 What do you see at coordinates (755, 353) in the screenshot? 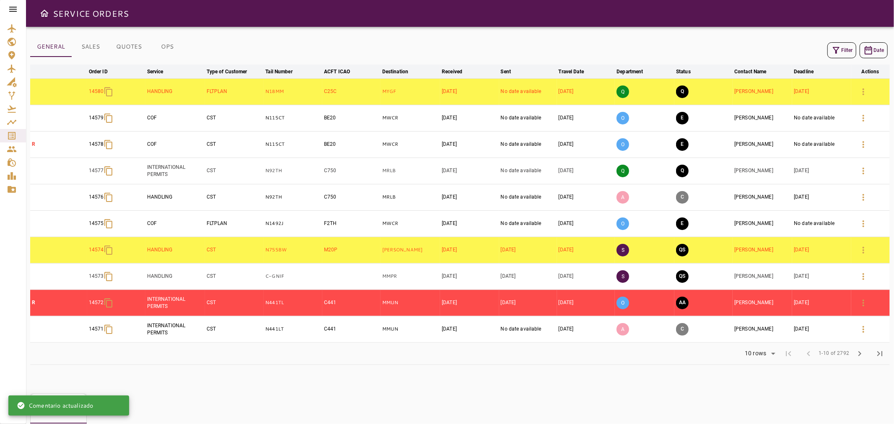
I see `div: 10 rows` at bounding box center [755, 353].